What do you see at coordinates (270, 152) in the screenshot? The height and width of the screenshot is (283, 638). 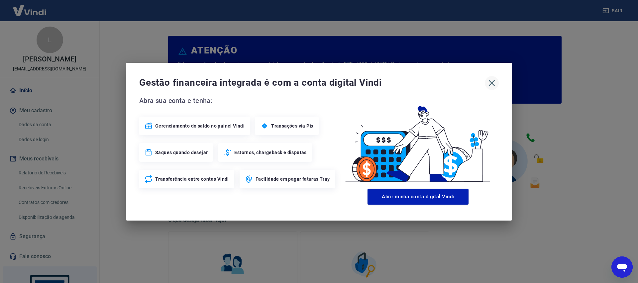 I see `span: Estornos, chargeback e disputas` at bounding box center [270, 152].